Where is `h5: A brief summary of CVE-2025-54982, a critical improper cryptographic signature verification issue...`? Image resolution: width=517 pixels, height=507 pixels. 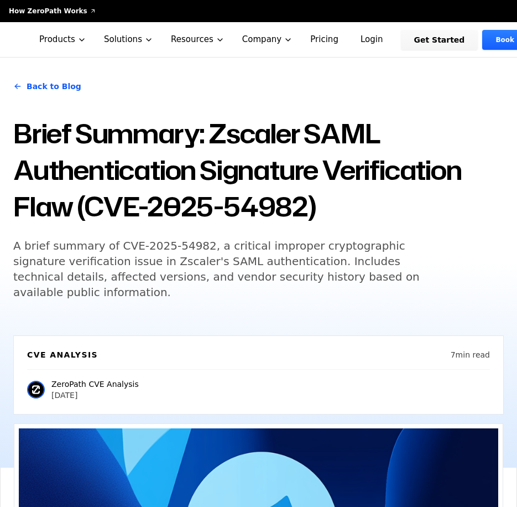 h5: A brief summary of CVE-2025-54982, a critical improper cryptographic signature verification issue... is located at coordinates (226, 269).